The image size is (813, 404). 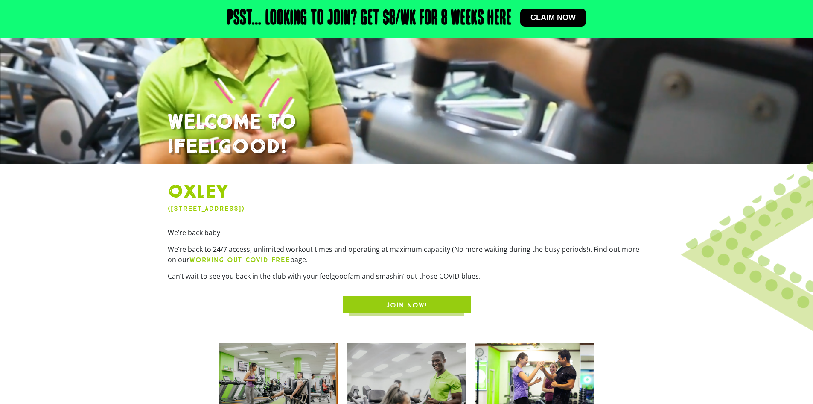 What do you see at coordinates (407, 276) in the screenshot?
I see `p: Can’t wait to see you back in the club with your feelgoodfam and smashin’ out those COVID blues.` at bounding box center [407, 276].